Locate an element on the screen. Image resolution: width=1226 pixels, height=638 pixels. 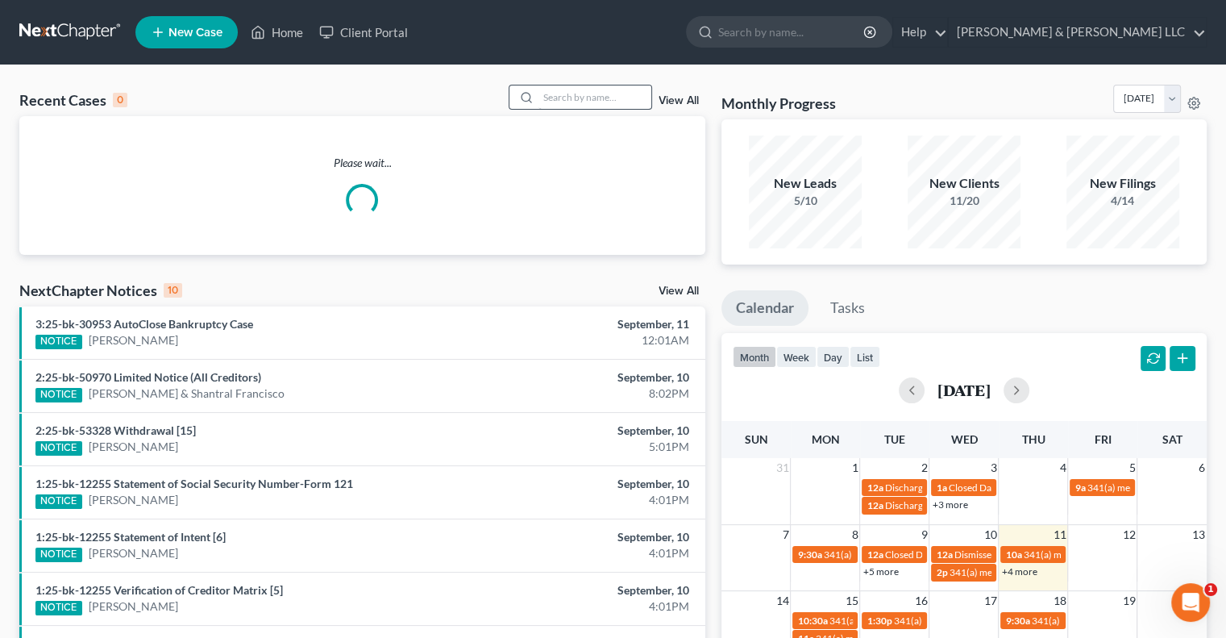
button: week is located at coordinates (797, 356).